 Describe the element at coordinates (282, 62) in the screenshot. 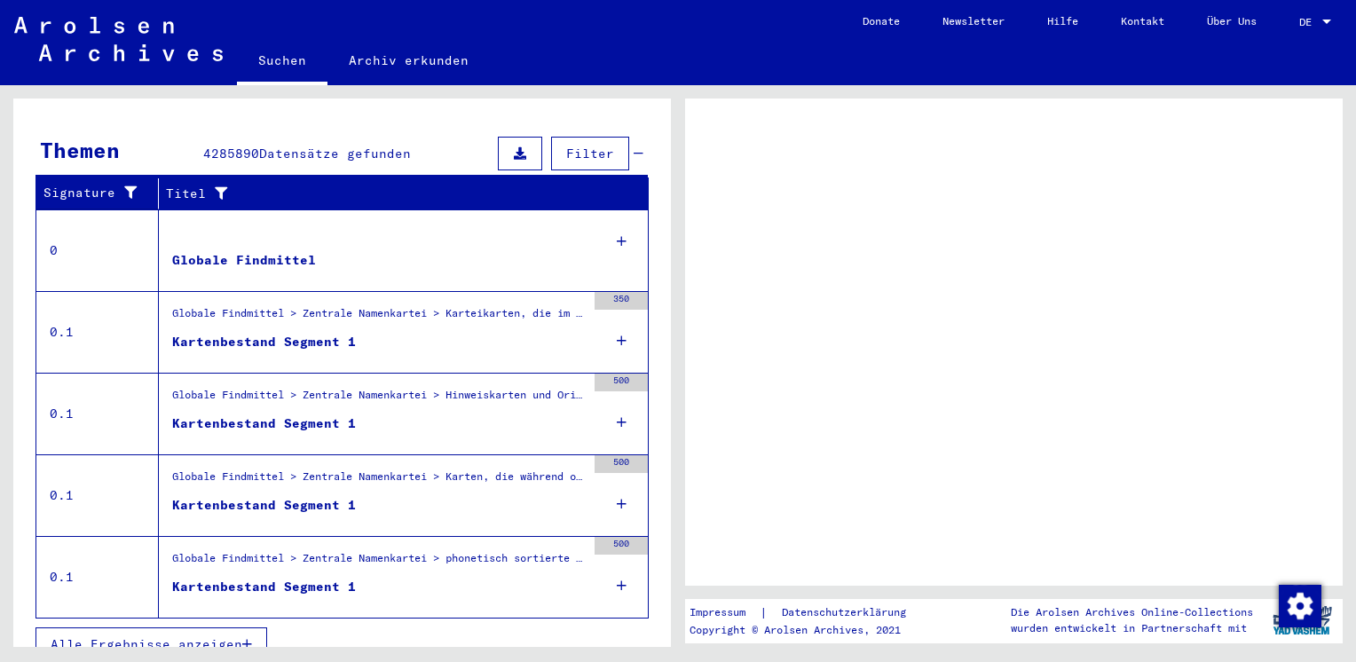

I see `a: Suchen` at that location.